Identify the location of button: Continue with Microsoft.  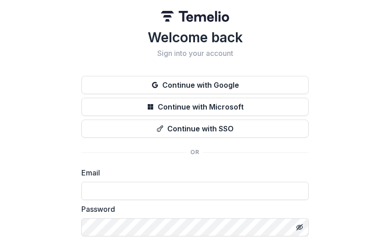
(195, 107).